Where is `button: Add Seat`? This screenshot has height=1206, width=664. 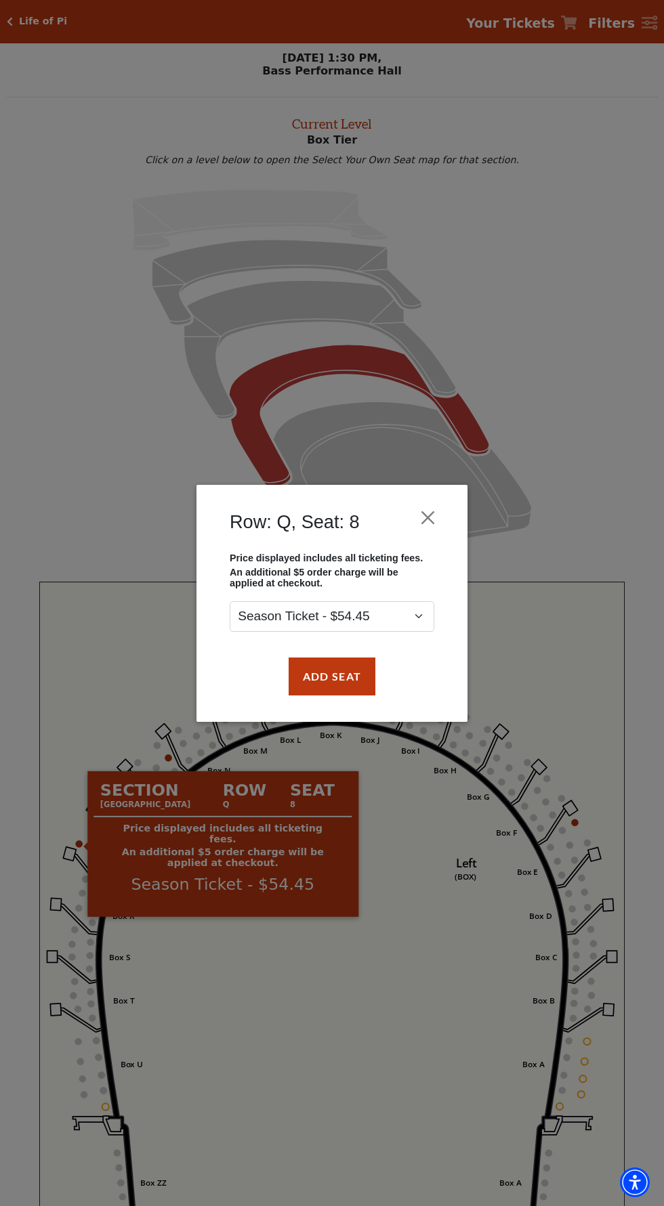
button: Add Seat is located at coordinates (332, 676).